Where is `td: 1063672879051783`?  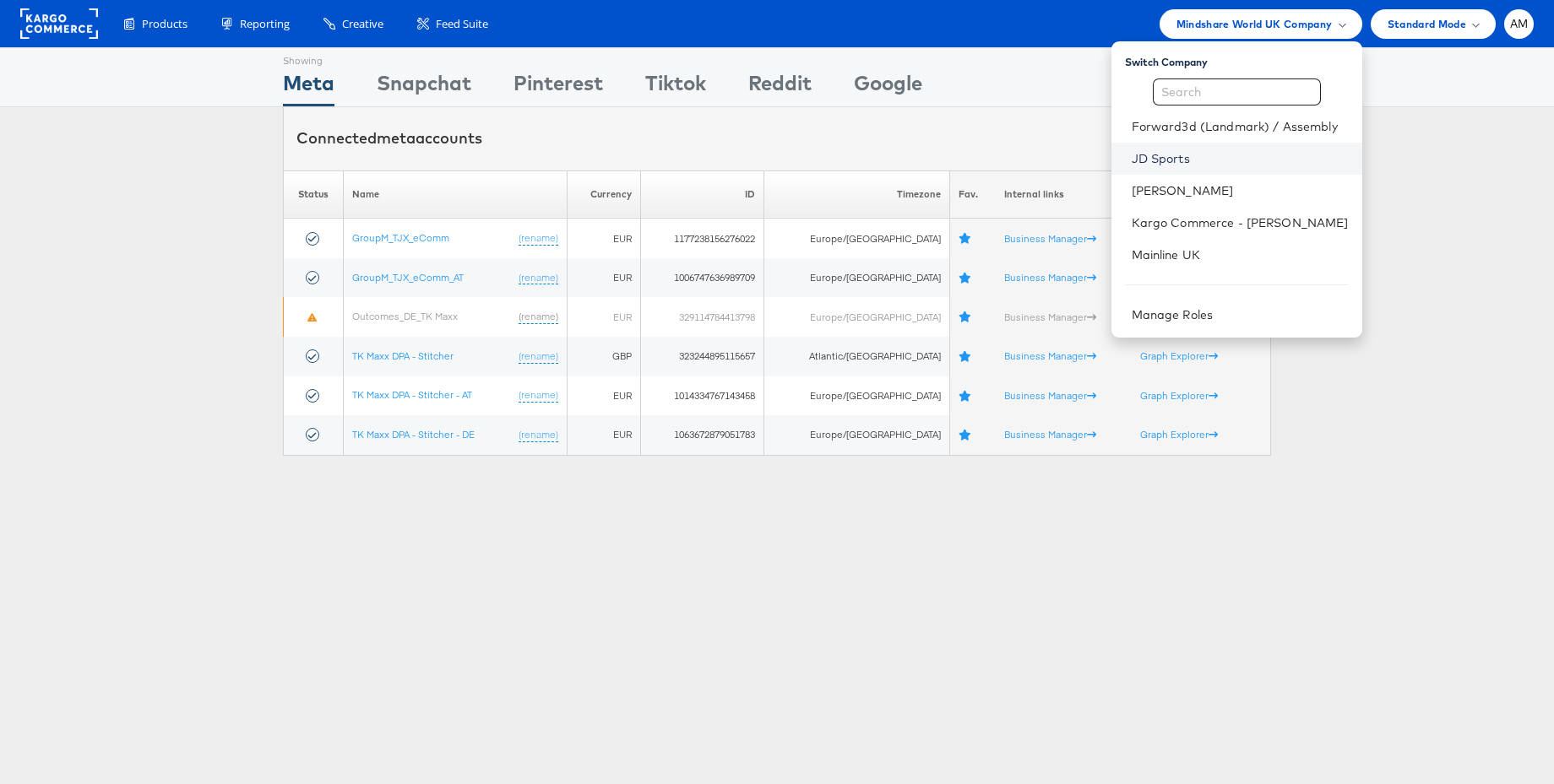 td: 1063672879051783 is located at coordinates (703, 434).